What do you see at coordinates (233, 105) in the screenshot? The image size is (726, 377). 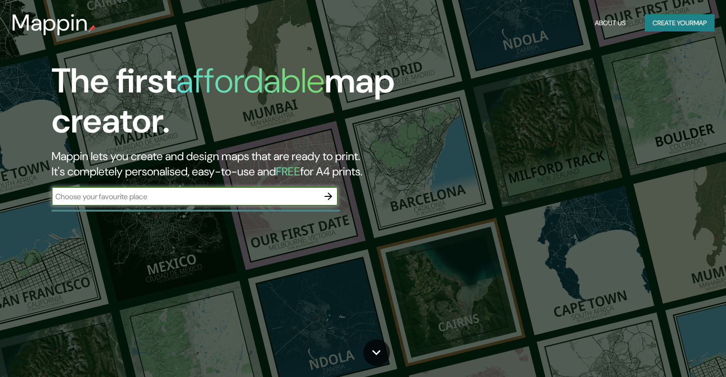 I see `h1: The first map creator.` at bounding box center [233, 105].